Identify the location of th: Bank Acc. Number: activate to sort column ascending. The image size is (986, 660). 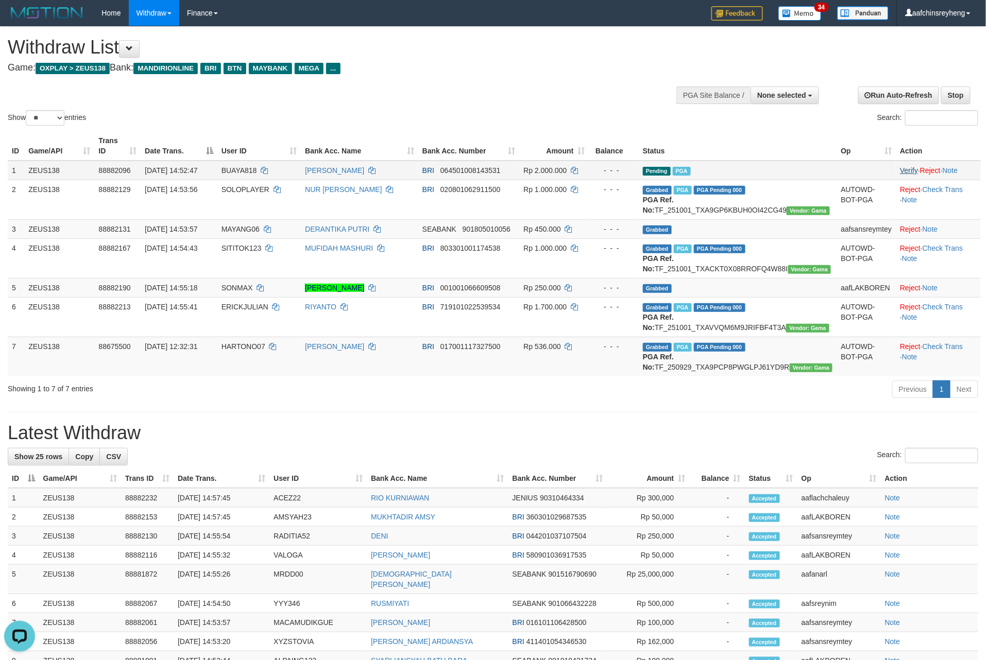
(469, 146).